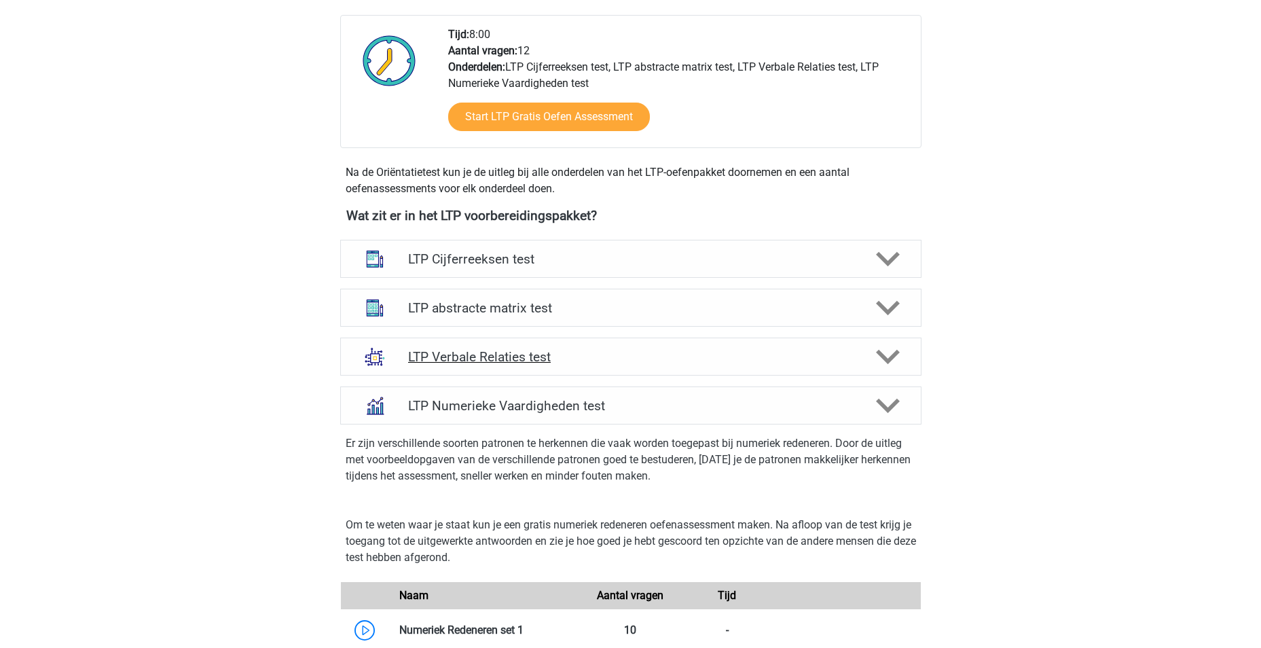 The image size is (1261, 648). Describe the element at coordinates (458, 34) in the screenshot. I see `b: Tijd:` at that location.